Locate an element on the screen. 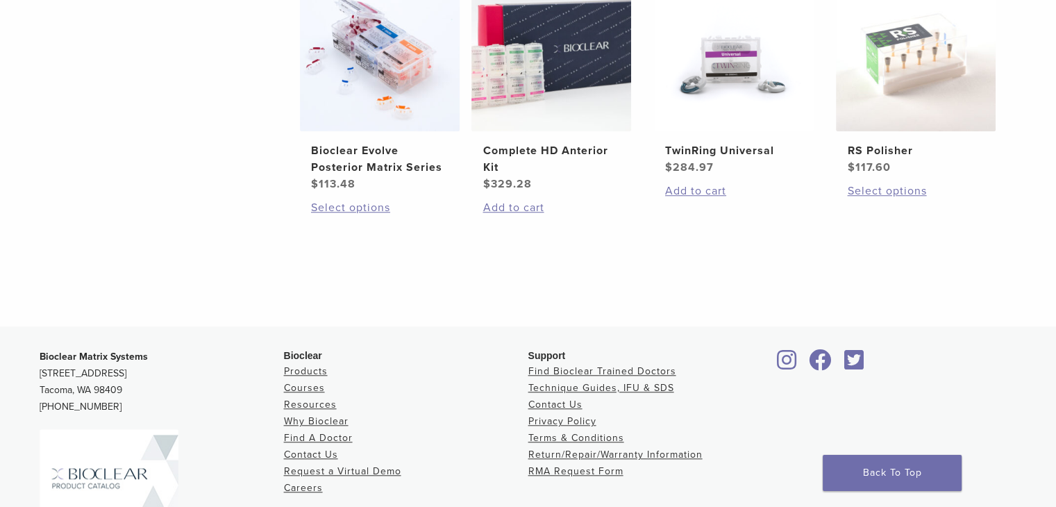  h2: RS Polisher is located at coordinates (915, 151).